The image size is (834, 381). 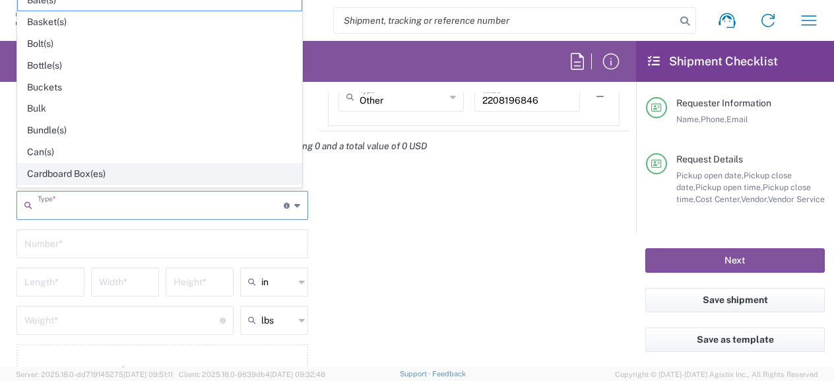 I want to click on span: Pickup open time,, so click(x=730, y=187).